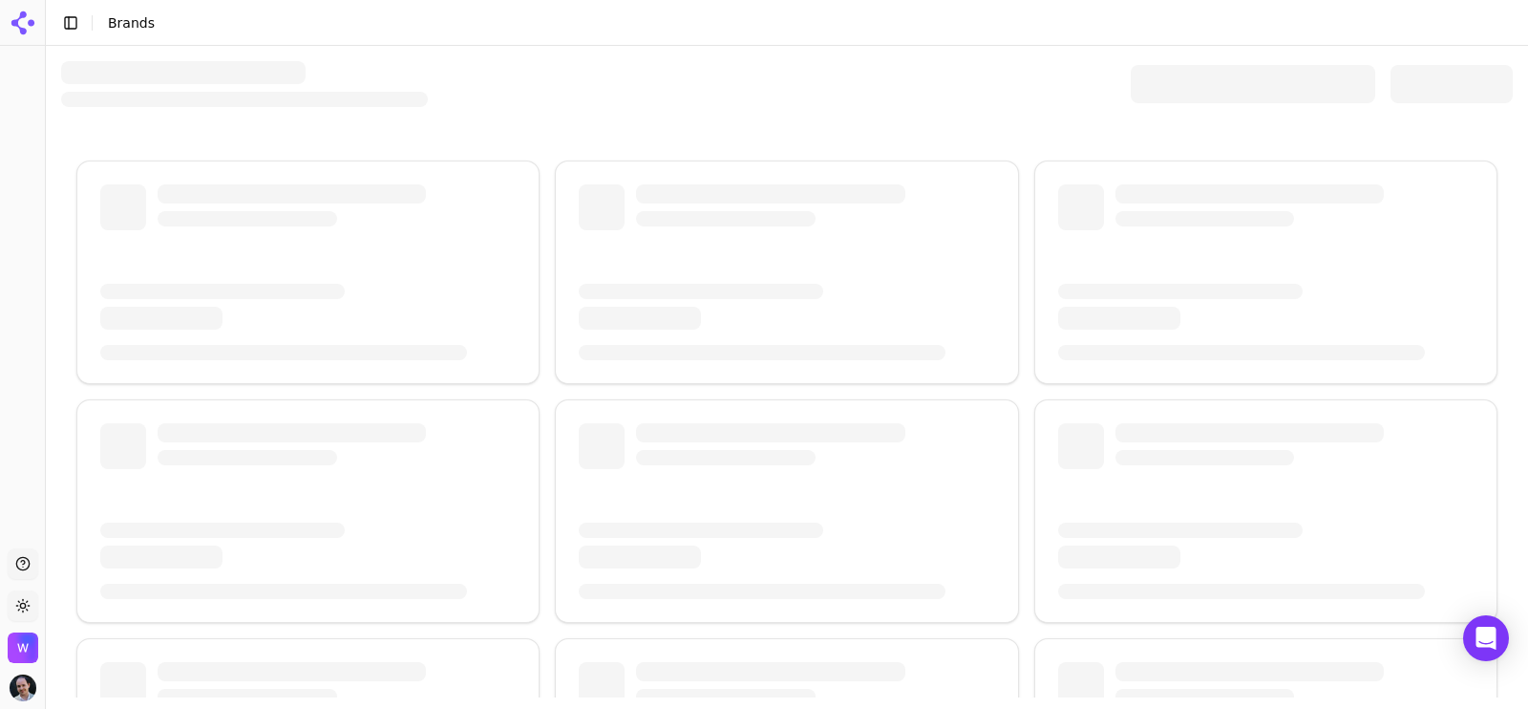 Image resolution: width=1528 pixels, height=709 pixels. What do you see at coordinates (1486, 638) in the screenshot?
I see `div: Open Intercom Messenger` at bounding box center [1486, 638].